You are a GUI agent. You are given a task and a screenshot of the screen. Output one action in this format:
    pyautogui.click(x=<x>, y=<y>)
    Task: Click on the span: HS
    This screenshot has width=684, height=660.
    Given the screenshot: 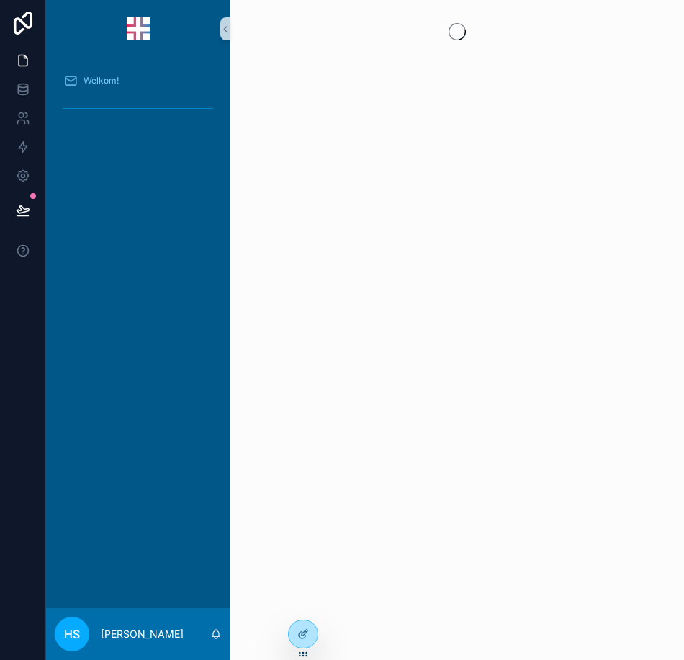 What is the action you would take?
    pyautogui.click(x=72, y=634)
    